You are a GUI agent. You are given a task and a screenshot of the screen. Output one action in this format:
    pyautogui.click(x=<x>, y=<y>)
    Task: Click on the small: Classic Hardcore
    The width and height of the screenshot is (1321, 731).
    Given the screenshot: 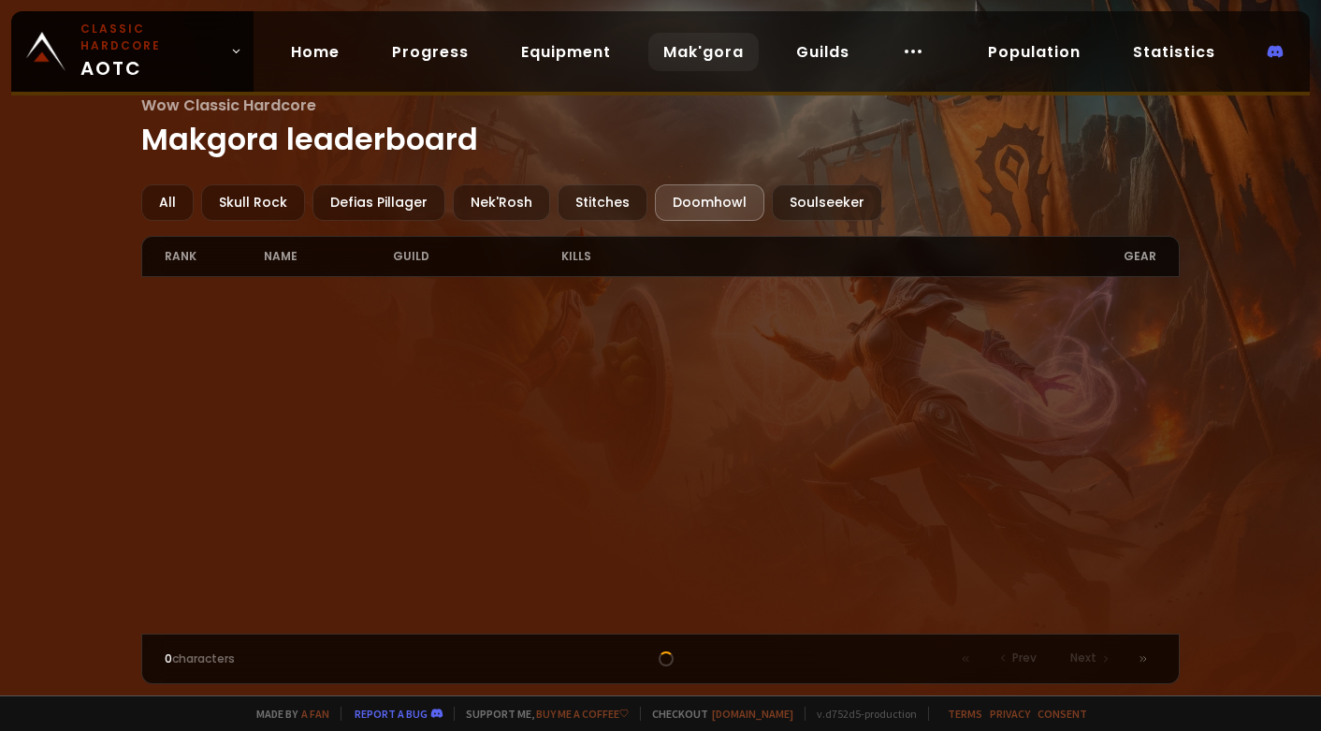 What is the action you would take?
    pyautogui.click(x=152, y=37)
    